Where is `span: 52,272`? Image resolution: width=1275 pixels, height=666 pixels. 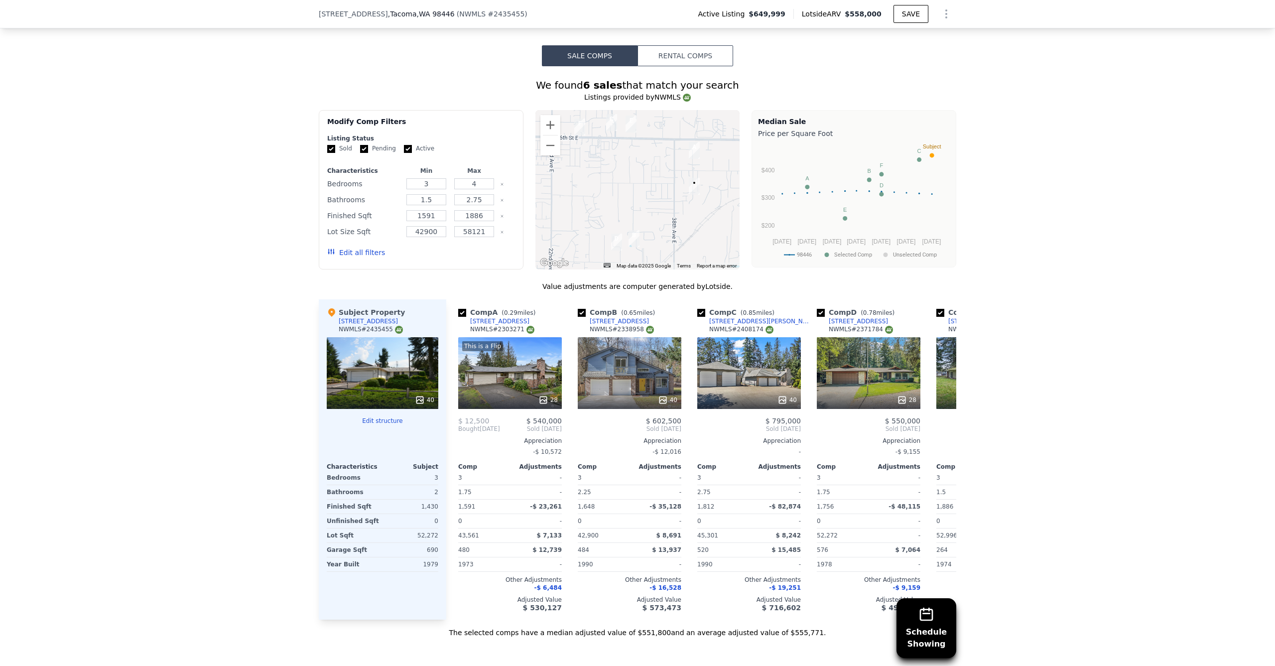 span: 52,272 is located at coordinates (827, 535).